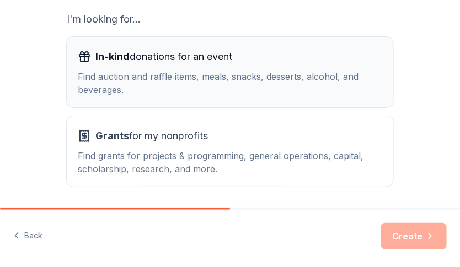 Image resolution: width=460 pixels, height=267 pixels. What do you see at coordinates (230, 19) in the screenshot?
I see `div: I'm looking for...` at bounding box center [230, 19].